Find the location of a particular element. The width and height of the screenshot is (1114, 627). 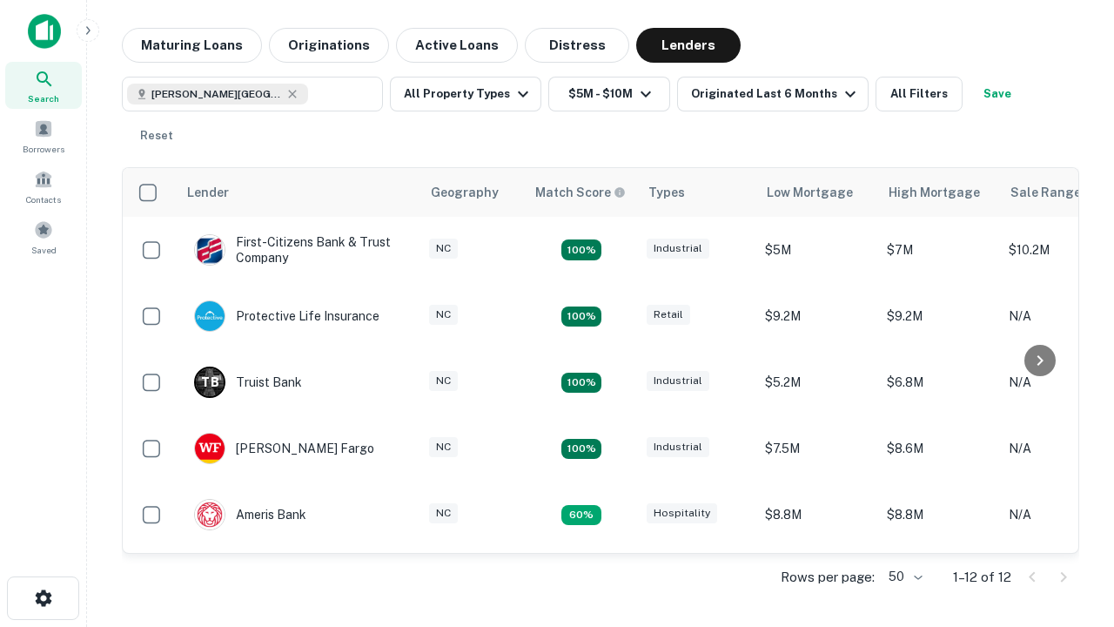

div: High Mortgage is located at coordinates (934, 192).